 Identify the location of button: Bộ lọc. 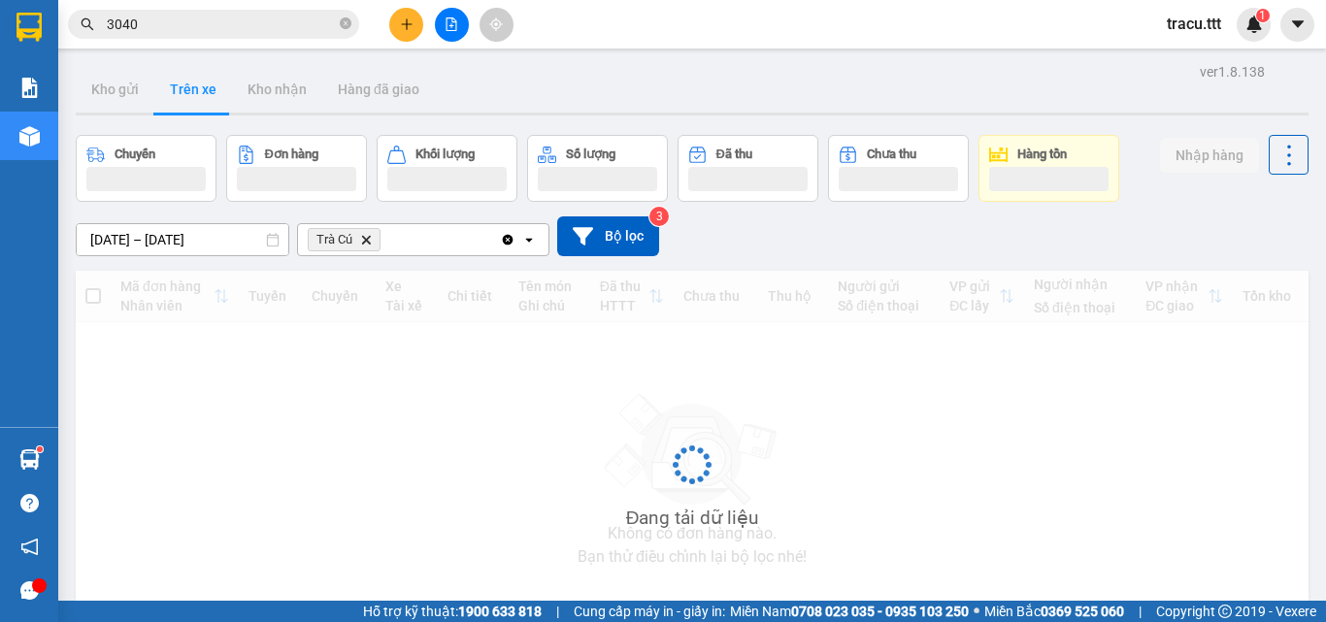
(608, 236).